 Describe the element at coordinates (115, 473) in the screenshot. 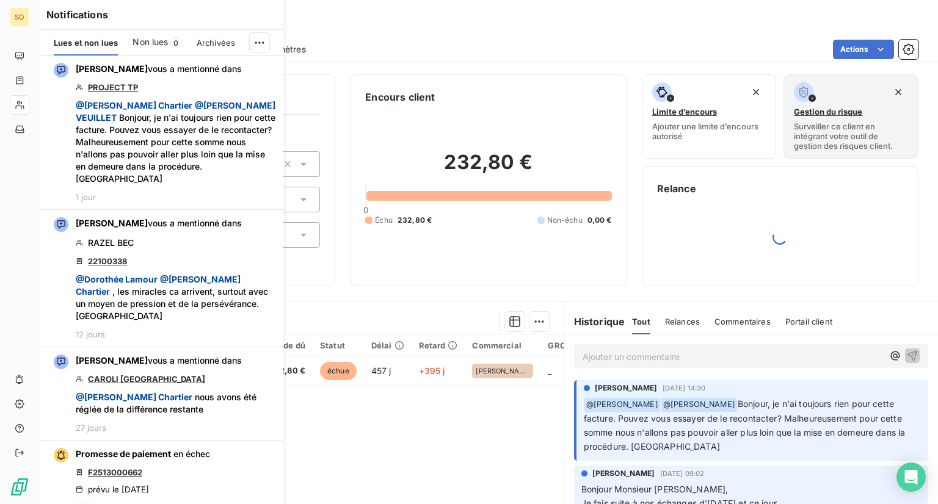

I see `a: F2513000662` at that location.